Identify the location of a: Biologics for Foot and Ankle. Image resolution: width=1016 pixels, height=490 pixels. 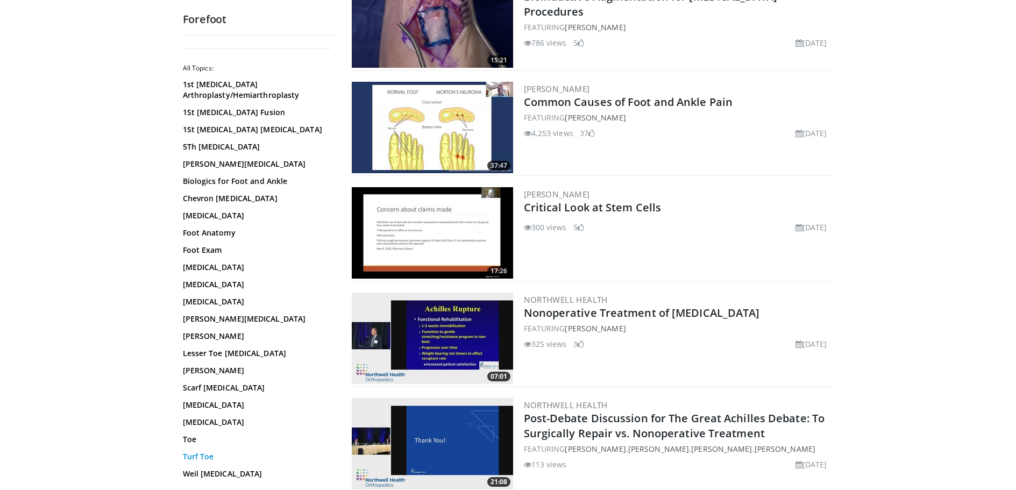
(255, 181).